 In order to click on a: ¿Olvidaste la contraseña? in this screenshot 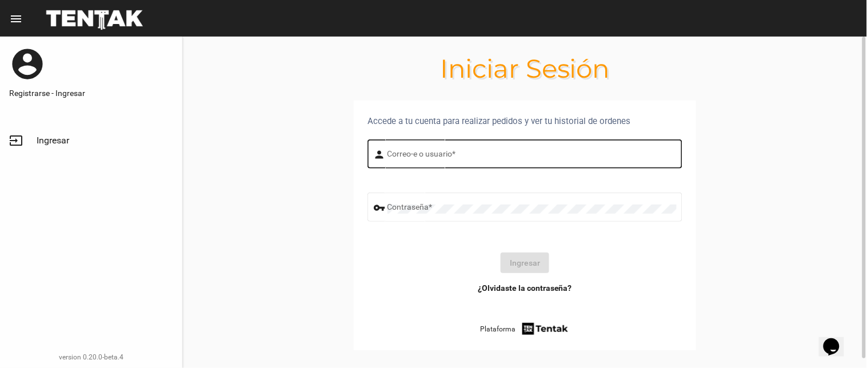, I will do `click(525, 288)`.